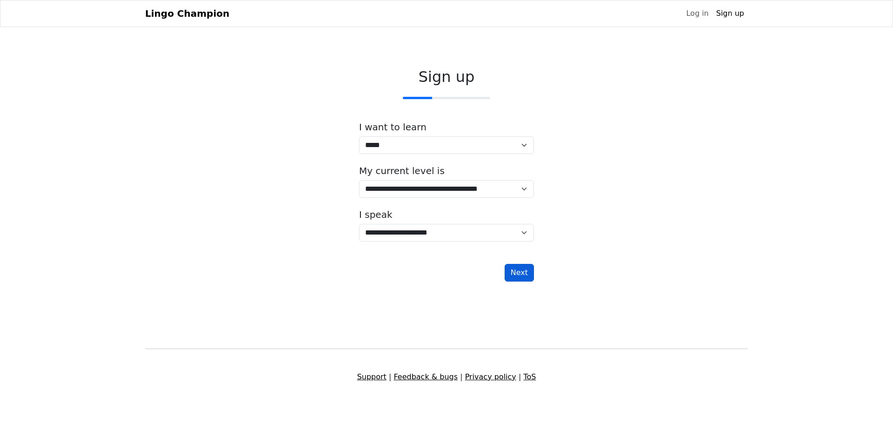 Image resolution: width=893 pixels, height=424 pixels. What do you see at coordinates (372, 376) in the screenshot?
I see `a: Support` at bounding box center [372, 376].